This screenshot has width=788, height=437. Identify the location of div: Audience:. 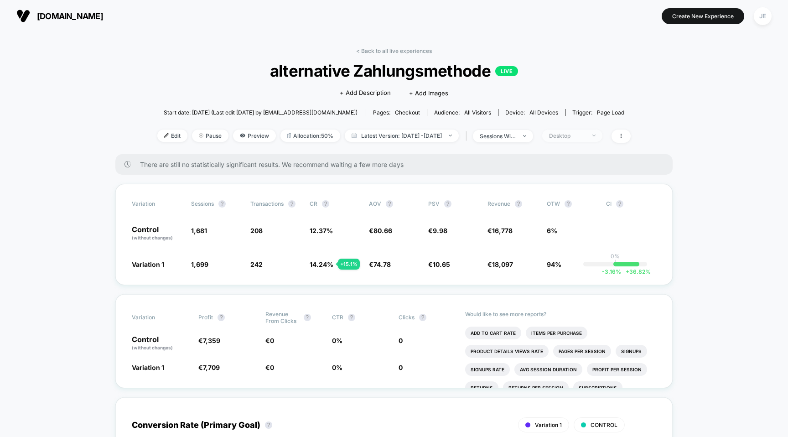
(462, 112).